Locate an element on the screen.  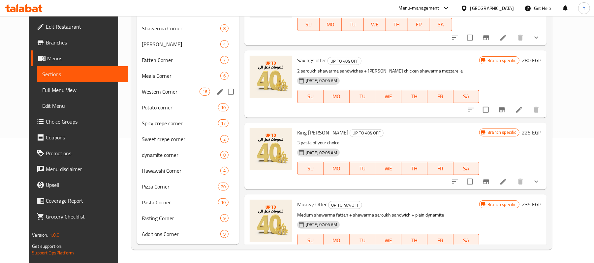
span: Additions Corner is located at coordinates (181, 234).